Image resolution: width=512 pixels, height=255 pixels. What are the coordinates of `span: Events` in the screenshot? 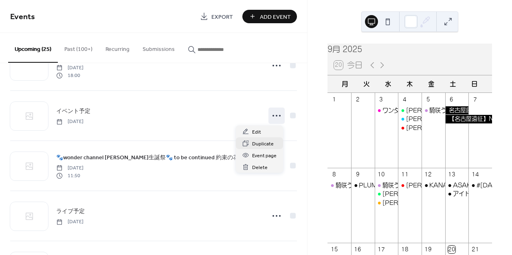 It's located at (22, 17).